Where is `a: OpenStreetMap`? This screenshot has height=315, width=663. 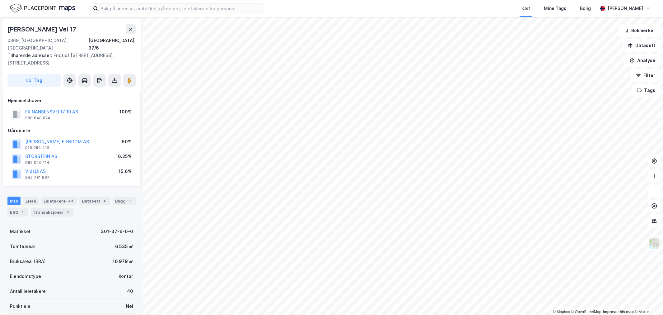
a: OpenStreetMap is located at coordinates (586, 311).